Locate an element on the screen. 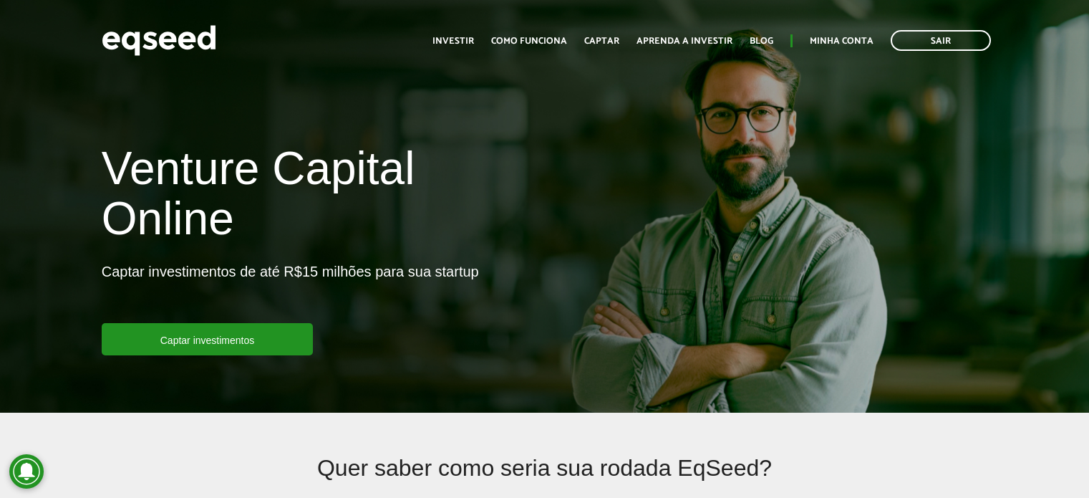  a: Como funciona is located at coordinates (529, 41).